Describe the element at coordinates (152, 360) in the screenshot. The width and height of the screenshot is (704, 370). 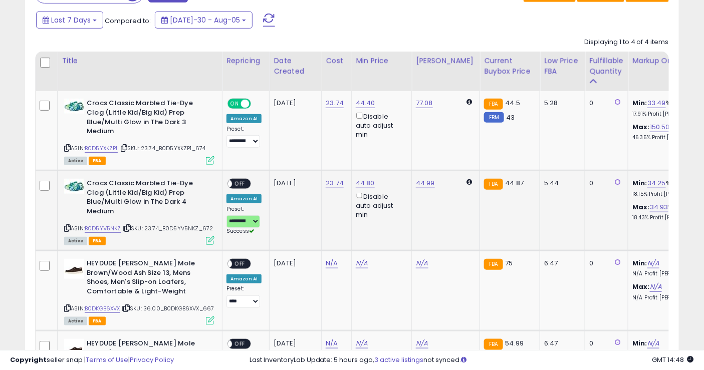
I see `a: Privacy Policy` at that location.